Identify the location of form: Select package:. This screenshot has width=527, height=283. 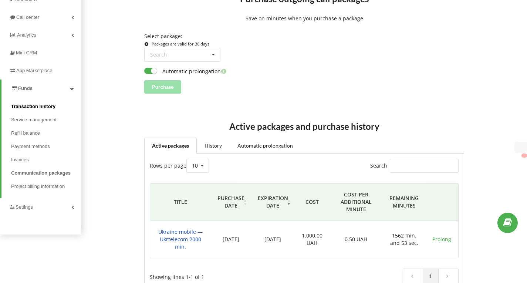
(304, 63).